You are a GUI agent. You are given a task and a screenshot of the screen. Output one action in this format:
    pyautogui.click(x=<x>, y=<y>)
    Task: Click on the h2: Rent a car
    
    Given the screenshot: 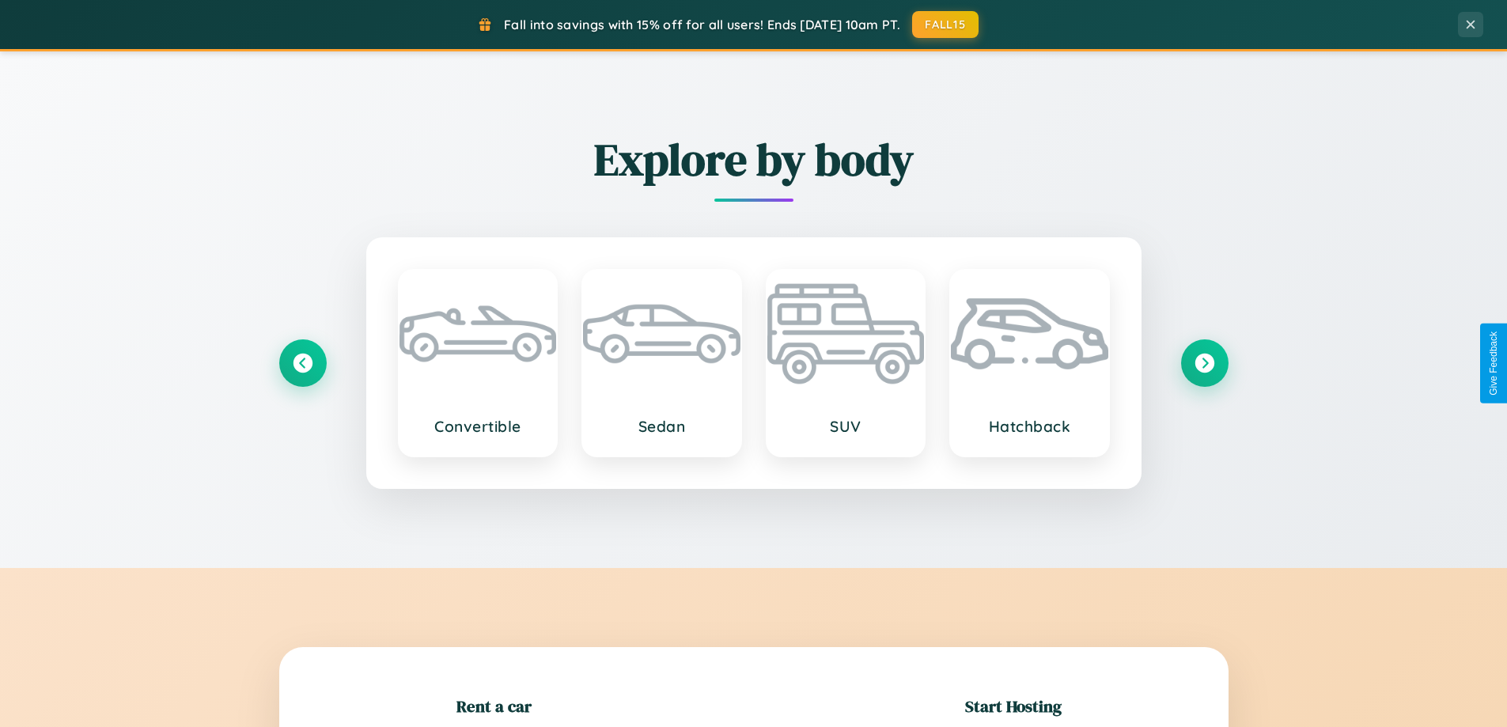 What is the action you would take?
    pyautogui.click(x=494, y=705)
    